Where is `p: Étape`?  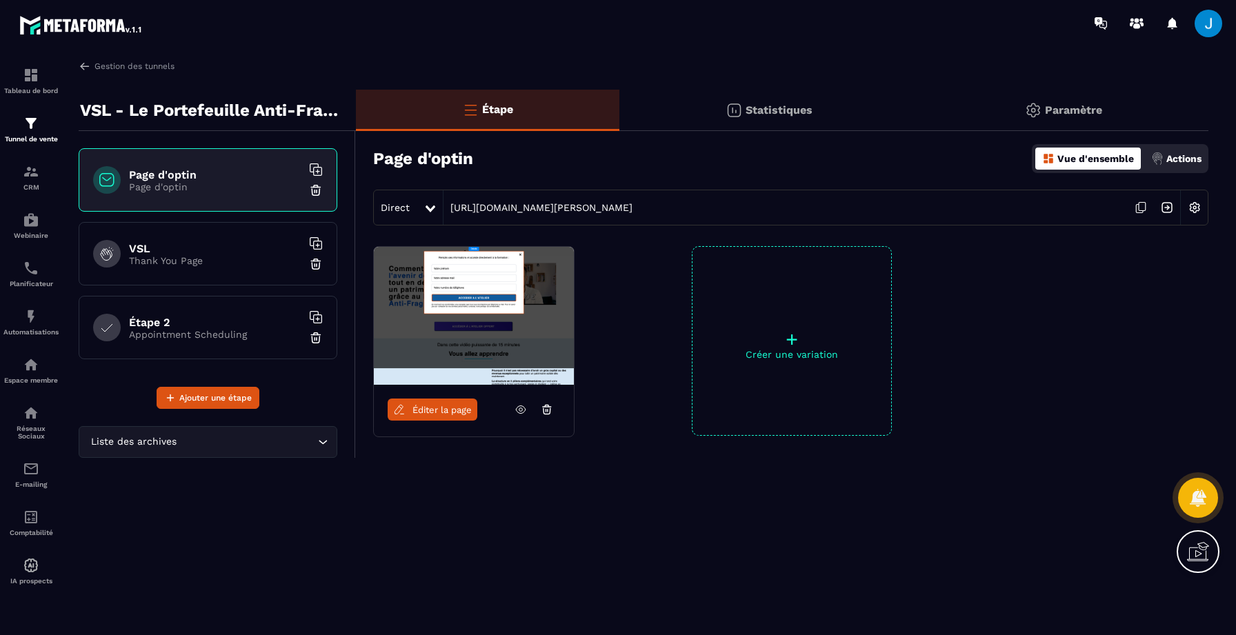
p: Étape is located at coordinates (497, 109).